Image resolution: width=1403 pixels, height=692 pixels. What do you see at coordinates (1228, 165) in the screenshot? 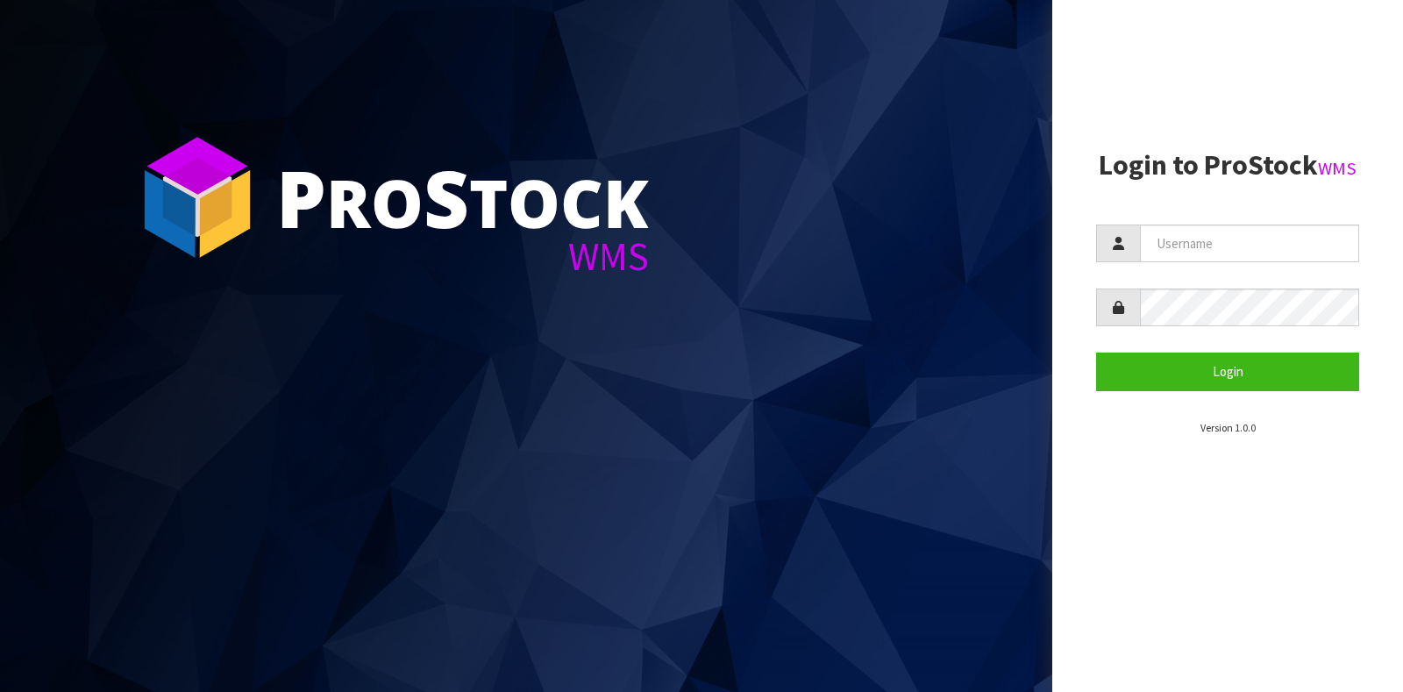
I see `h2: Login to ProStock` at bounding box center [1228, 165].